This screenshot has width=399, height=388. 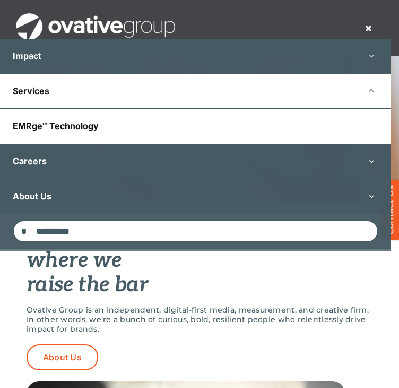 What do you see at coordinates (195, 231) in the screenshot?
I see `input: Search...` at bounding box center [195, 231].